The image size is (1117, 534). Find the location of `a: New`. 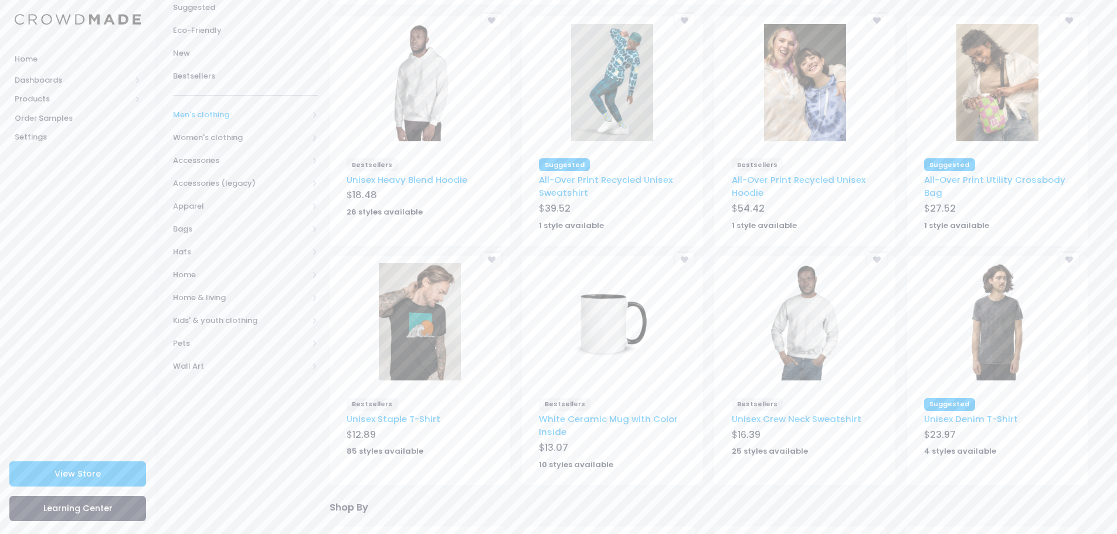

a: New is located at coordinates (245, 53).